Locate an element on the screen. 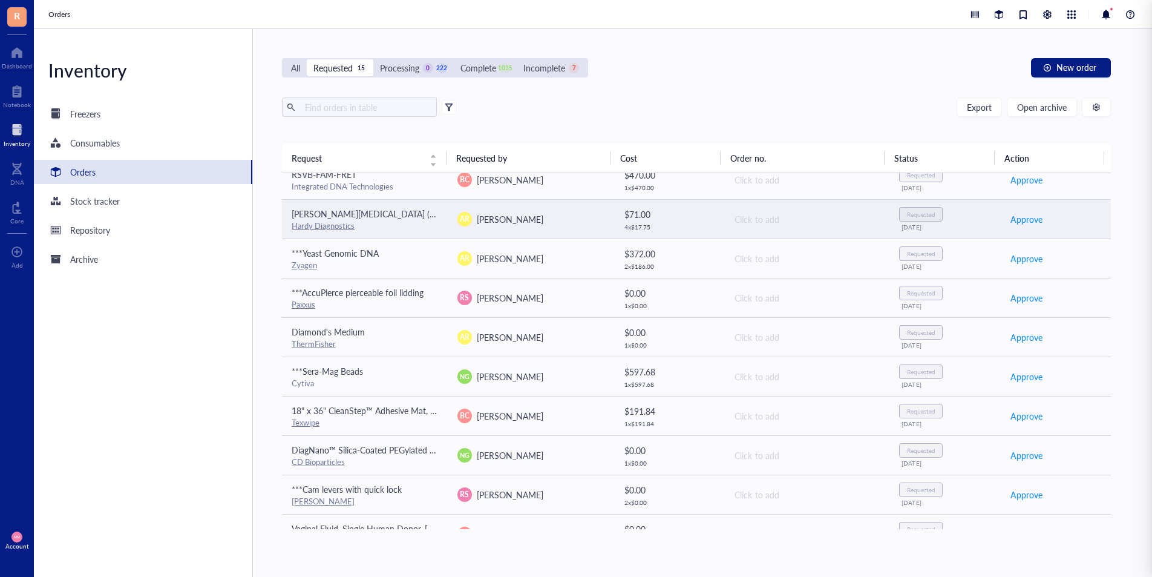 The image size is (1152, 577). button: New order is located at coordinates (1071, 68).